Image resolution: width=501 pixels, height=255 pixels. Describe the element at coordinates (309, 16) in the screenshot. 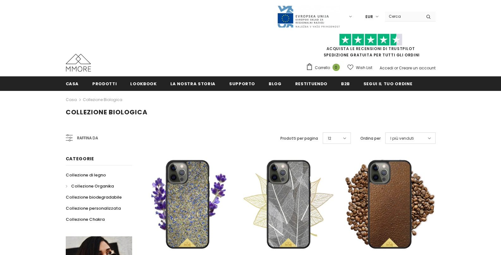

I see `img: Javni Razpis` at that location.